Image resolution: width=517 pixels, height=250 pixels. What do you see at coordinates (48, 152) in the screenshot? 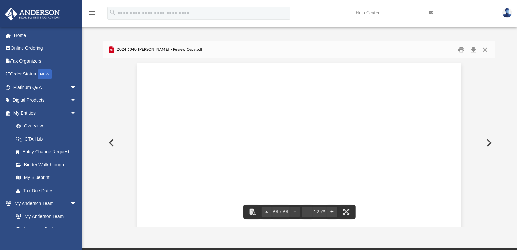
I see `a: Entity Change Request` at bounding box center [48, 152].